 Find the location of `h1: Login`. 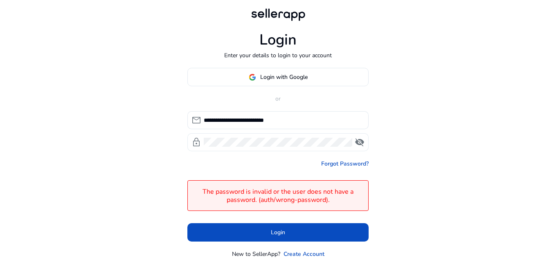

h1: Login is located at coordinates (278, 40).